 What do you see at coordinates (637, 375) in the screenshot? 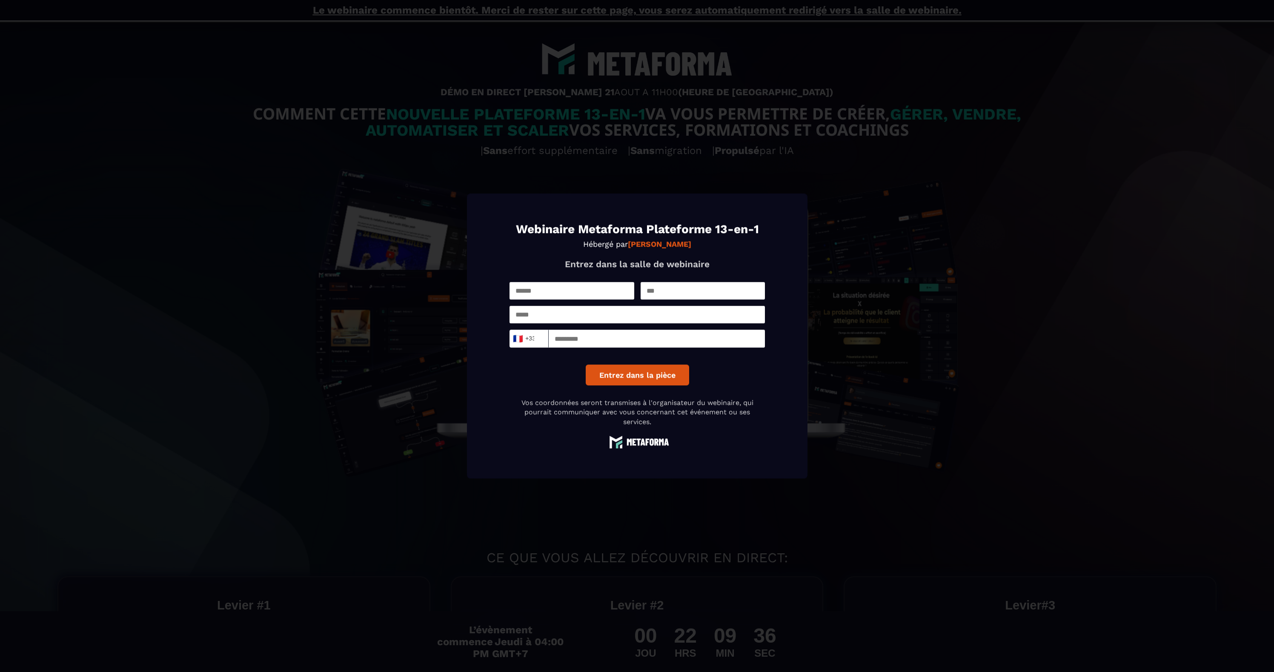
I see `button: Entrez dans la pièce` at bounding box center [637, 375].